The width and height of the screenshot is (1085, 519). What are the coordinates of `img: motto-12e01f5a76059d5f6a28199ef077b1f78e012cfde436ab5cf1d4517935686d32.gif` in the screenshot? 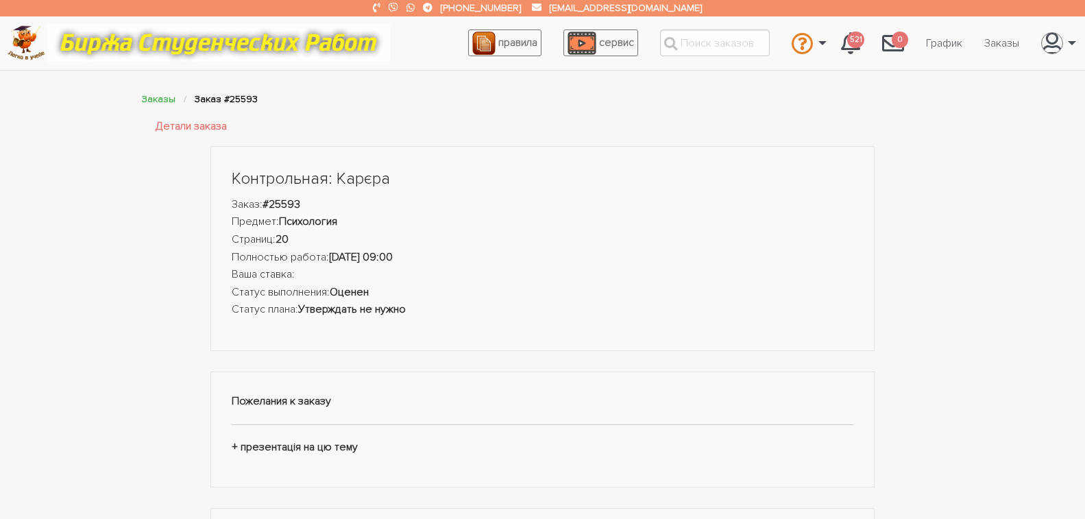 It's located at (219, 43).